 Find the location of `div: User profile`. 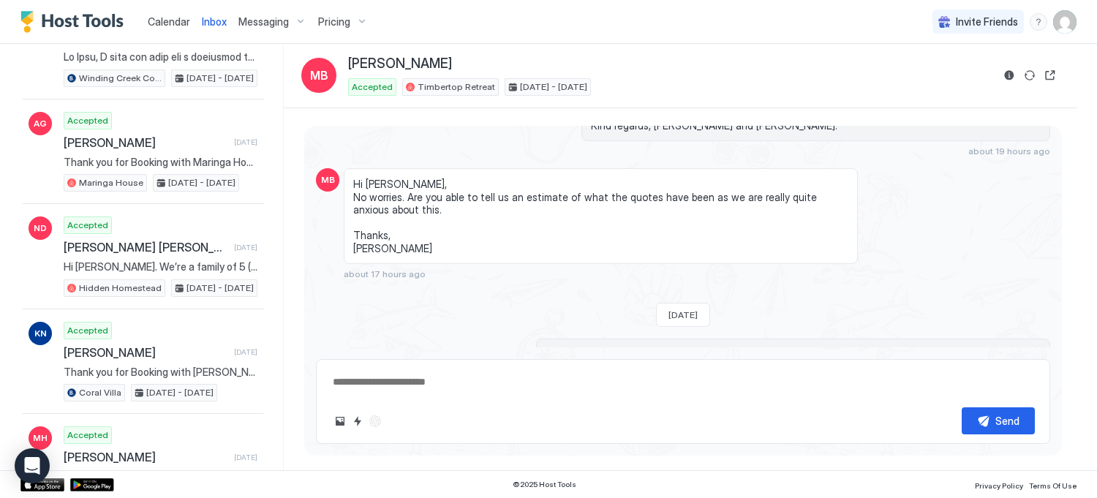

div: User profile is located at coordinates (1065, 22).